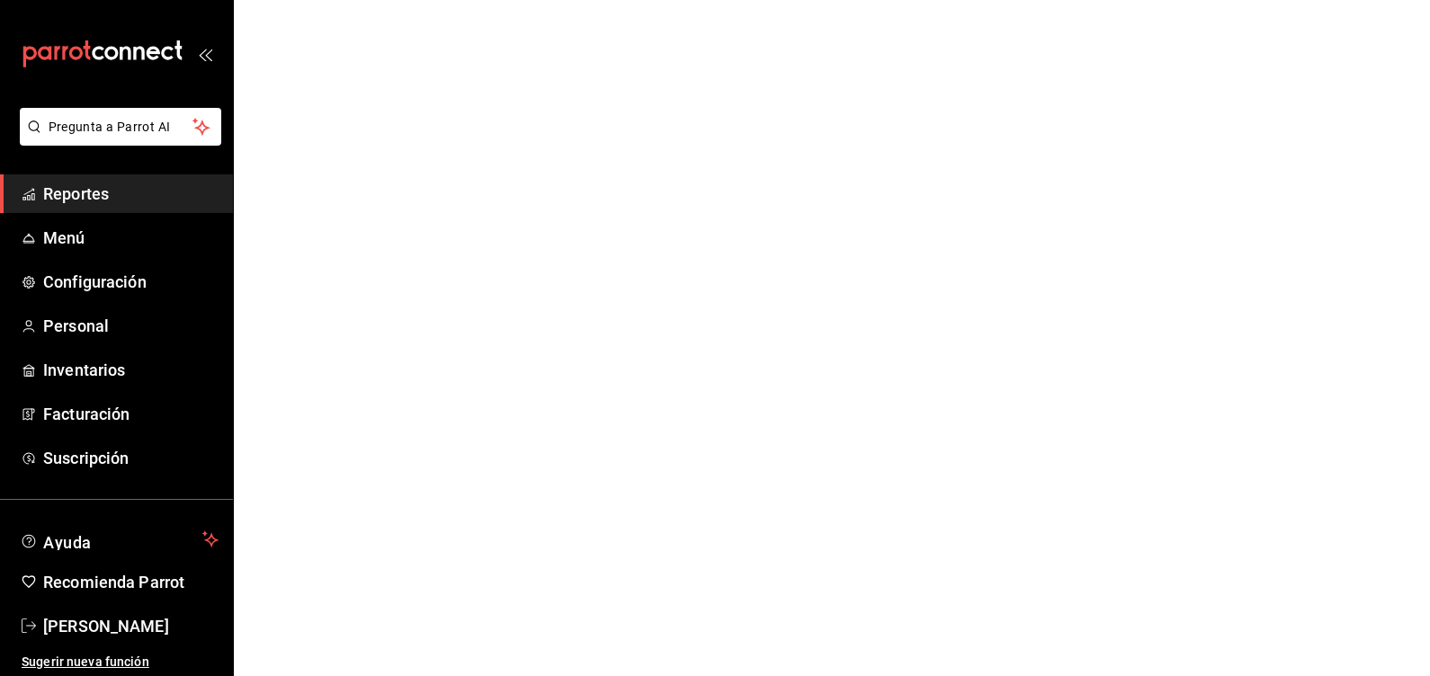  What do you see at coordinates (120, 127) in the screenshot?
I see `span: Pregunta a Parrot AI` at bounding box center [120, 127].